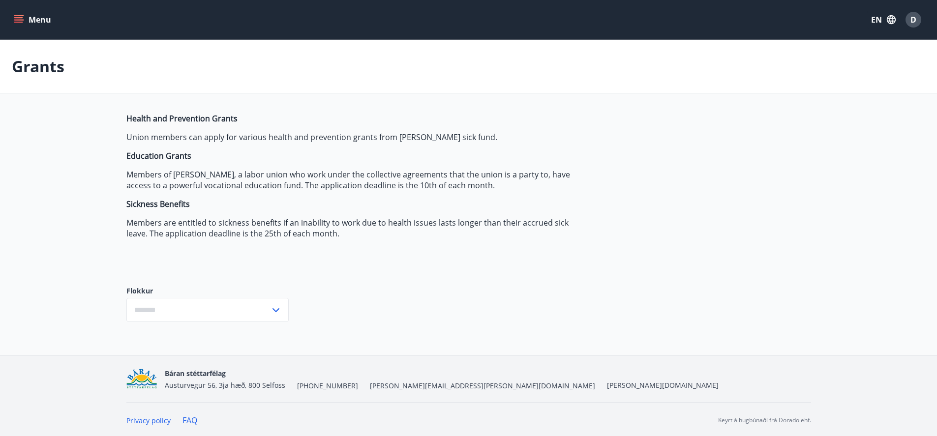 This screenshot has width=937, height=436. What do you see at coordinates (33, 20) in the screenshot?
I see `button: menu` at bounding box center [33, 20].